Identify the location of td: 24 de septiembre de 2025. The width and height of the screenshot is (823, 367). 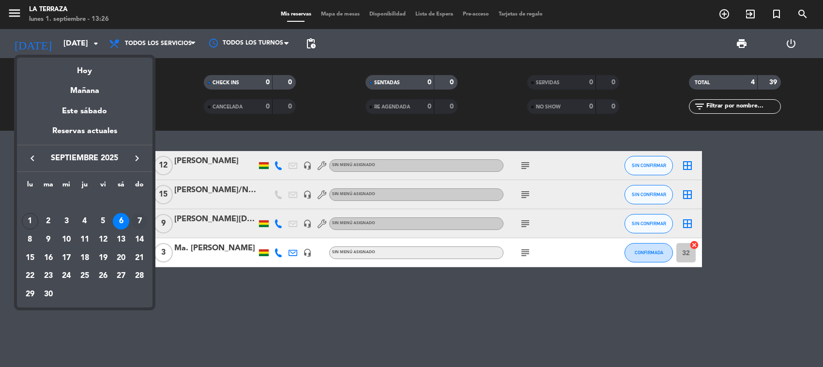
(66, 277).